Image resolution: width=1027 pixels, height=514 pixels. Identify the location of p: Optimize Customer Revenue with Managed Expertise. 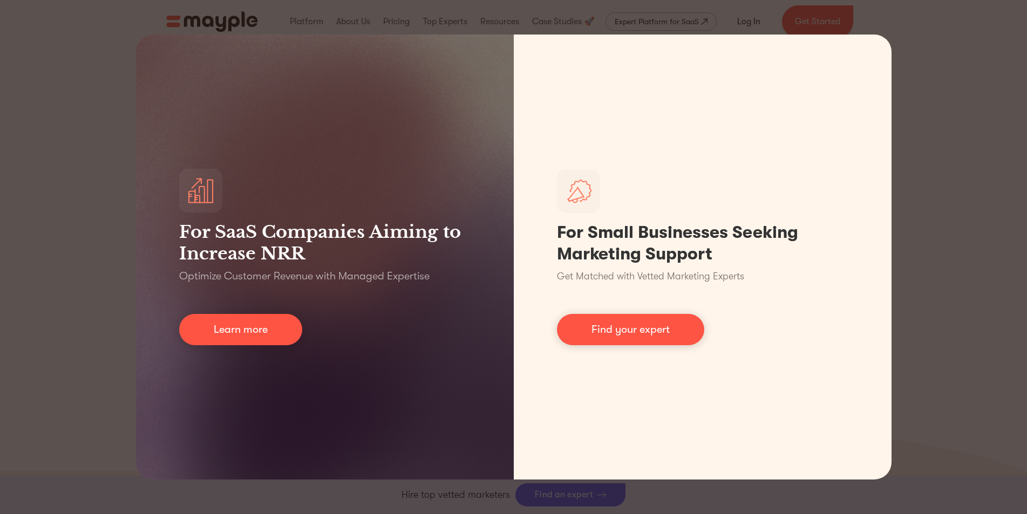
(304, 276).